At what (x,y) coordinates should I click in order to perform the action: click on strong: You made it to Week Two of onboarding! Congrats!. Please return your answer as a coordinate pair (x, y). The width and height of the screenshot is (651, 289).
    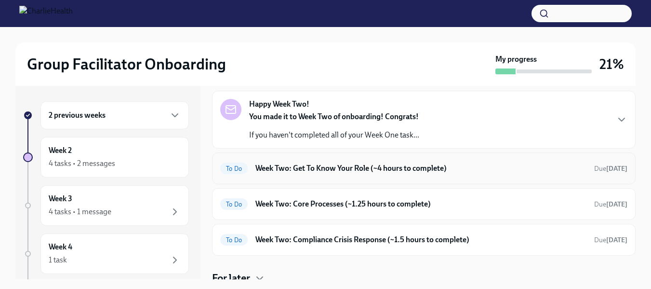
    Looking at the image, I should click on (334, 116).